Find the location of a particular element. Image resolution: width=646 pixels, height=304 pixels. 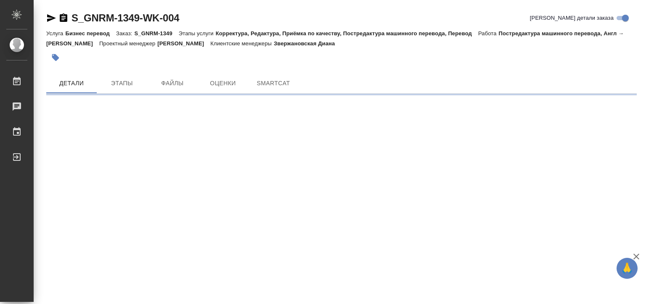

p: Клиентские менеджеры is located at coordinates (242, 43).